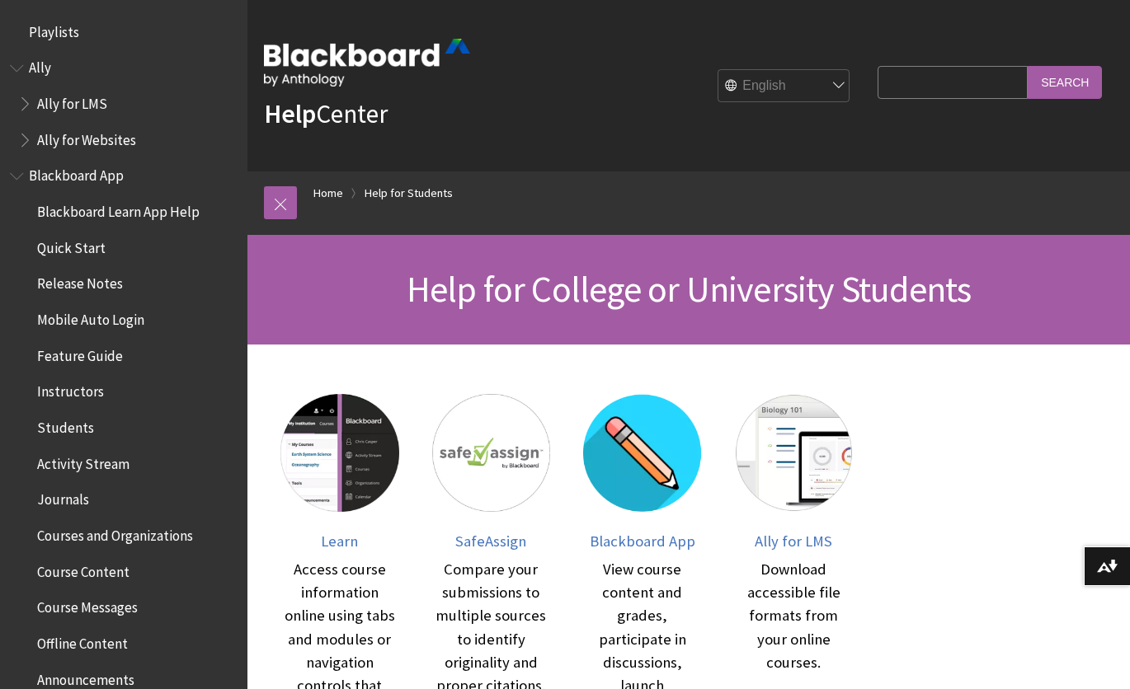 Image resolution: width=1130 pixels, height=689 pixels. What do you see at coordinates (71, 245) in the screenshot?
I see `span: Quick Start` at bounding box center [71, 245].